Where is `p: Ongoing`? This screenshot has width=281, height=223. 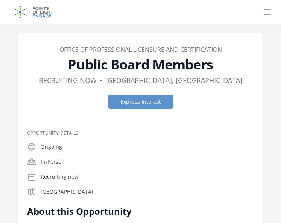
p: Ongoing is located at coordinates (147, 147).